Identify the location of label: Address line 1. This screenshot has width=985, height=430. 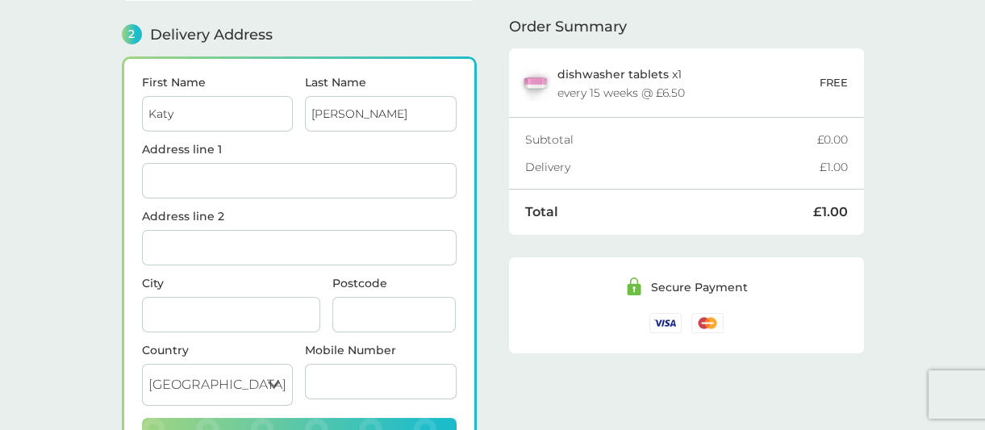
(299, 149).